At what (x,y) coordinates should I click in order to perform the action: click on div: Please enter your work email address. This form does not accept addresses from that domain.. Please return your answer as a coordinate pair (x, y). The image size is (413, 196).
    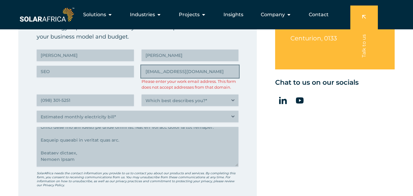
    Looking at the image, I should click on (190, 84).